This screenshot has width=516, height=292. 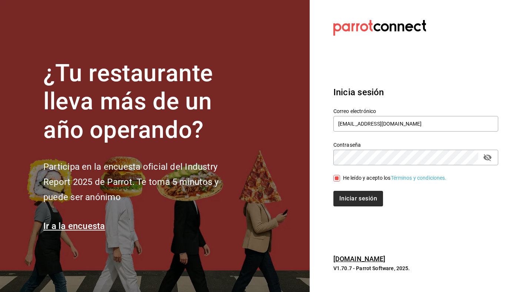 I want to click on h2: Participa en la encuesta oficial del Industry Report 2025 de Parrot. Te toma 5 minutos y puede se..., so click(x=143, y=182).